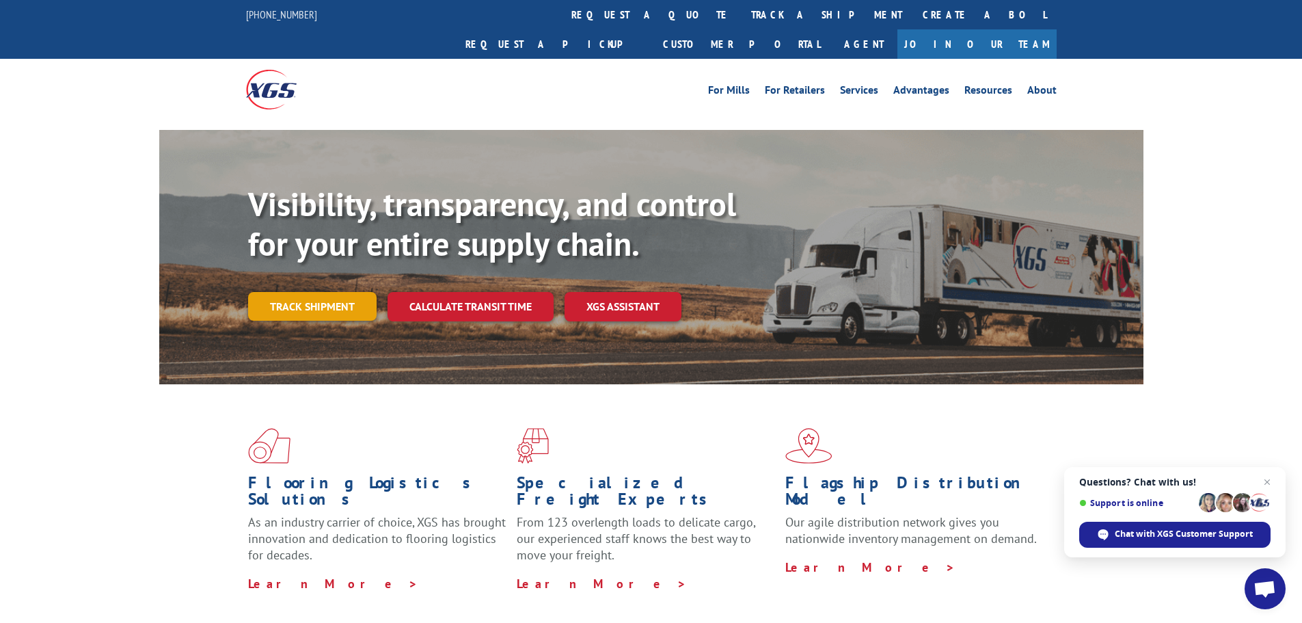 This screenshot has width=1302, height=623. What do you see at coordinates (911, 530) in the screenshot?
I see `span: Our agile distribution network gives you nationwide inventory management on demand.` at bounding box center [911, 530].